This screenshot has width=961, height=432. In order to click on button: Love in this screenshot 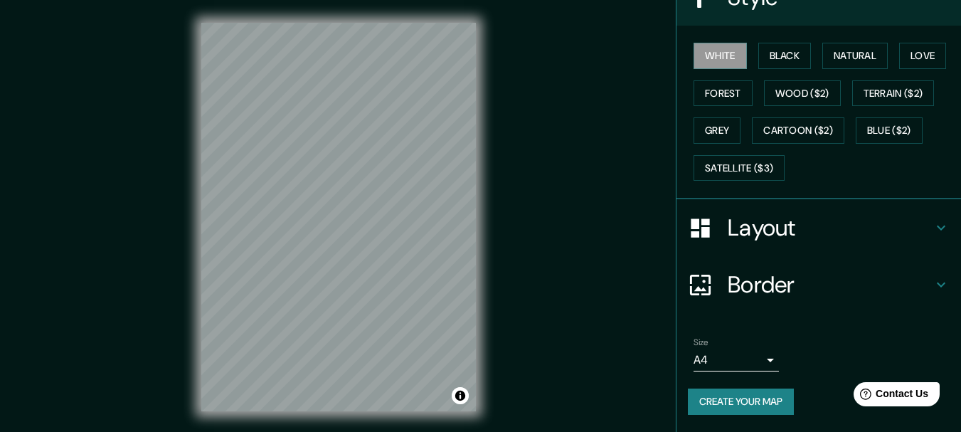, I will do `click(923, 55)`.